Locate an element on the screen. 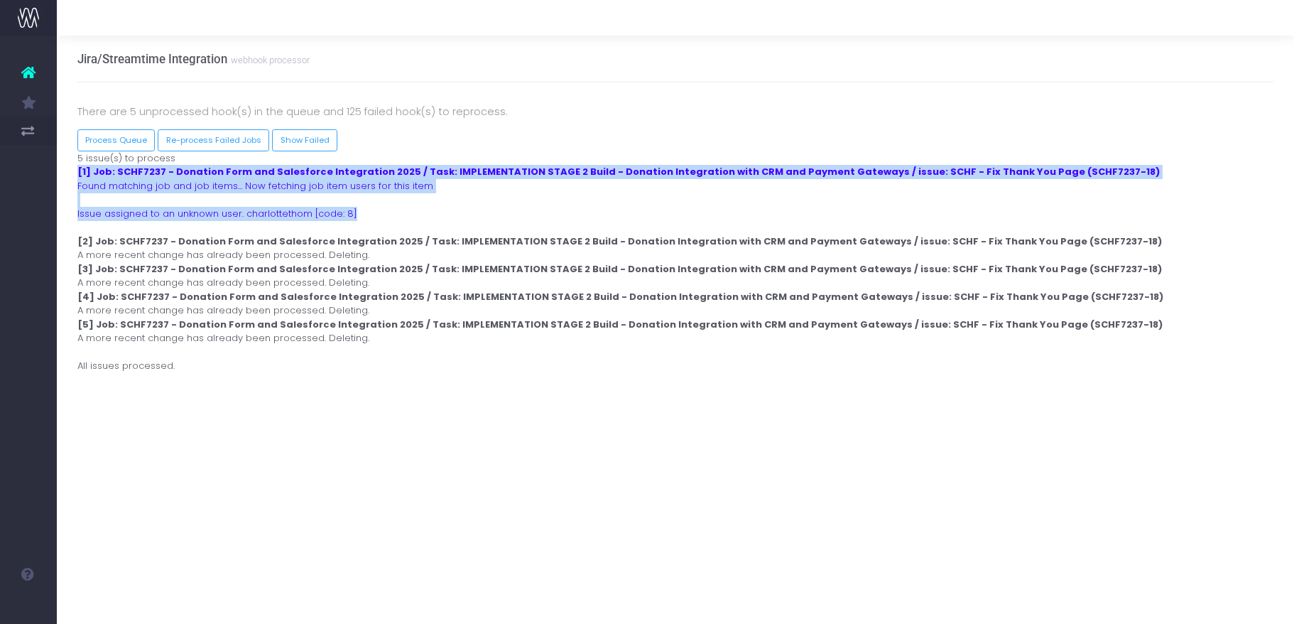 The width and height of the screenshot is (1294, 624). a: Show Failed is located at coordinates (305, 140).